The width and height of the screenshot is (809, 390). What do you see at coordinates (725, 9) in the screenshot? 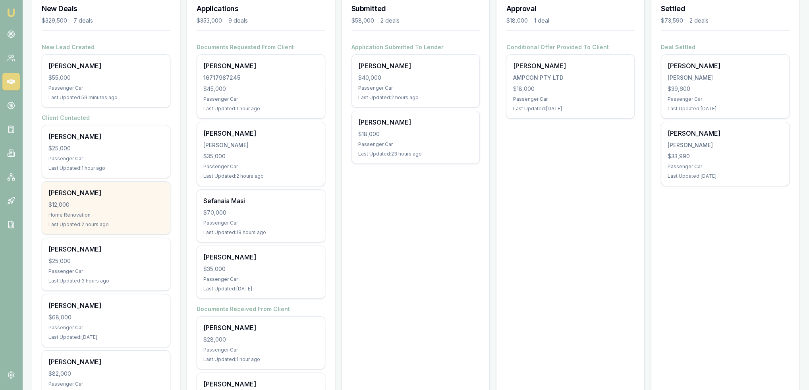
I see `h3: Settled` at bounding box center [725, 9].